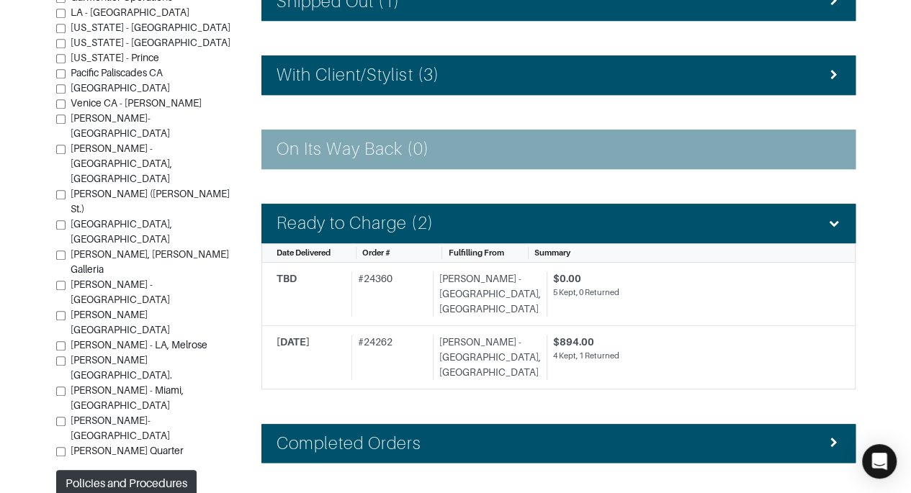 The height and width of the screenshot is (493, 911). Describe the element at coordinates (60, 73) in the screenshot. I see `input: Pacific Paliscades CA` at that location.